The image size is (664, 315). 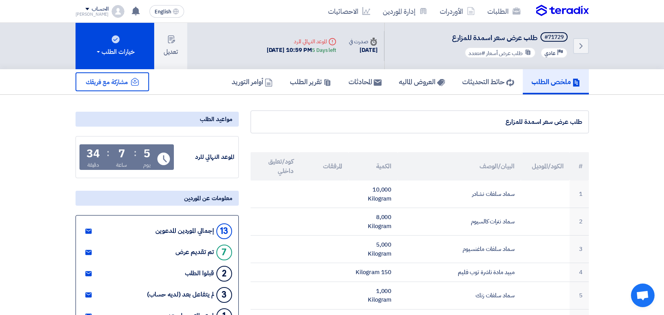 What do you see at coordinates (457, 11) in the screenshot?
I see `a: الأوردرات` at bounding box center [457, 11].